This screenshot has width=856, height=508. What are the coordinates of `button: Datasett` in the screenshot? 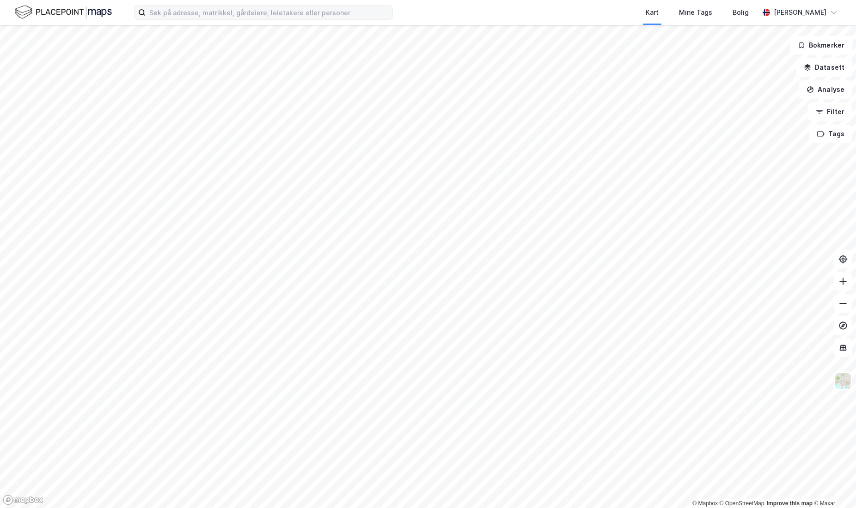 It's located at (824, 67).